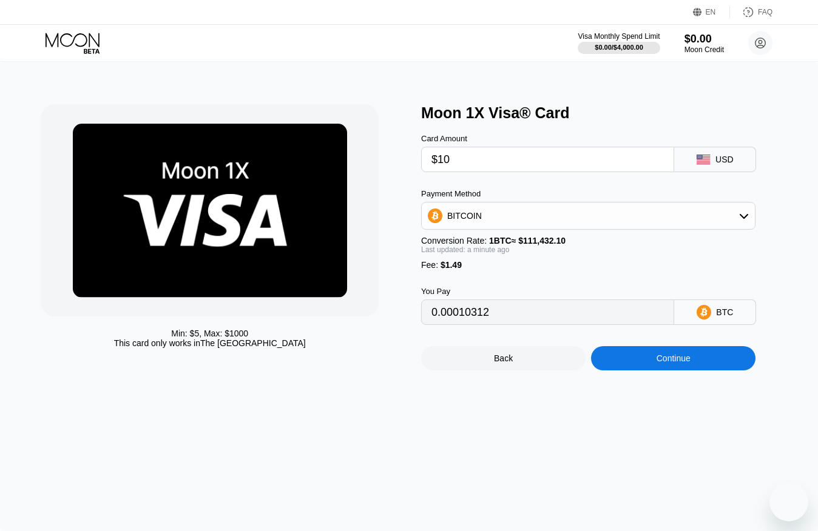  What do you see at coordinates (451, 265) in the screenshot?
I see `span: $1.49` at bounding box center [451, 265].